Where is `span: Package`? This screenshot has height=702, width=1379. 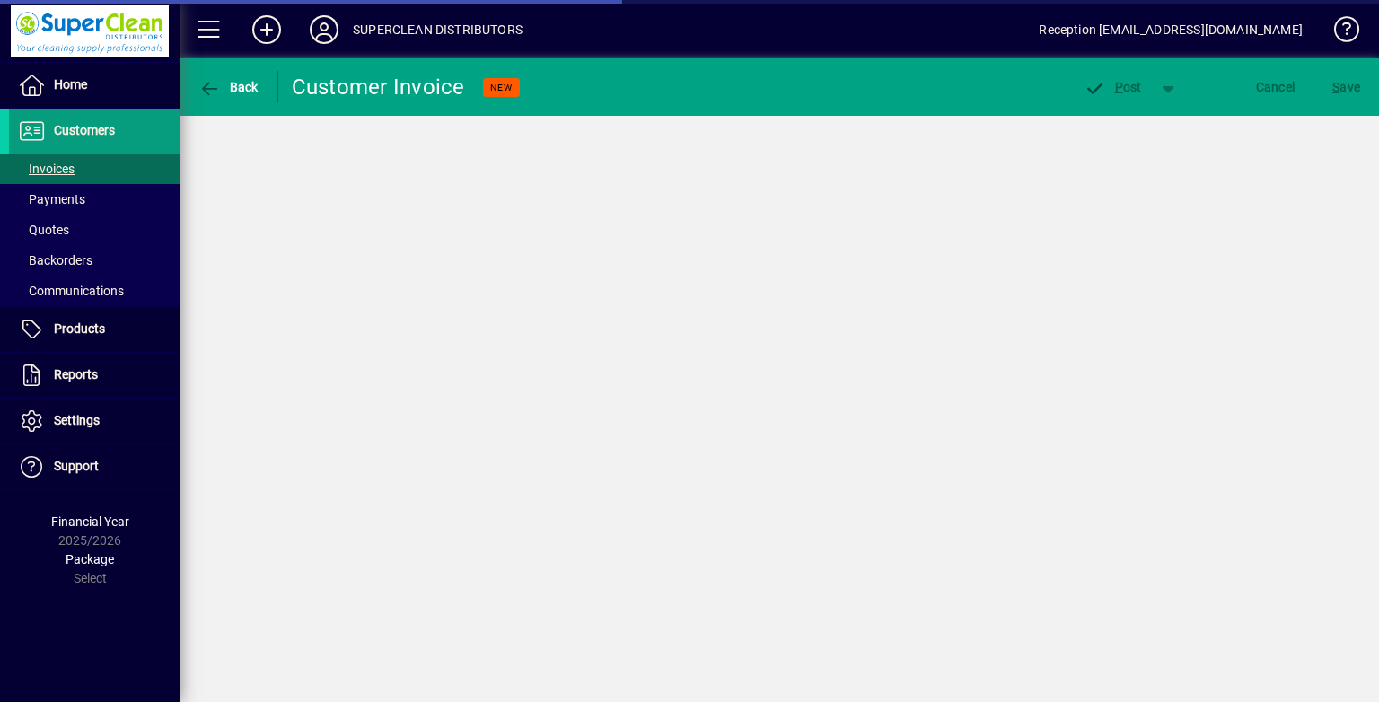 span: Package is located at coordinates (90, 559).